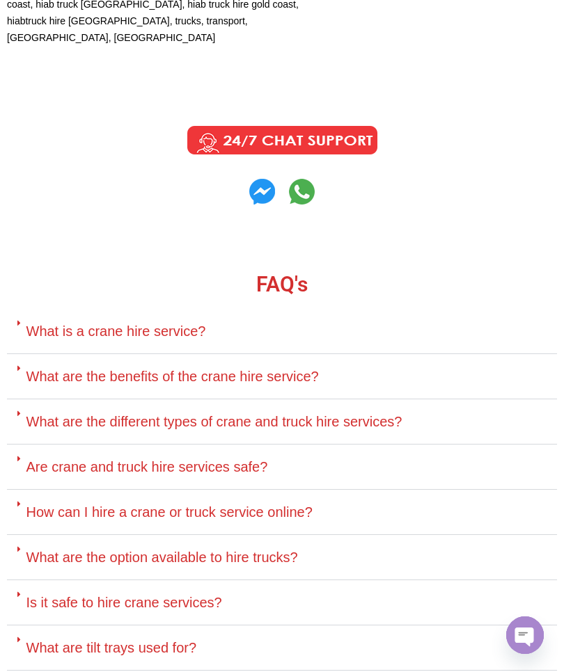 Image resolution: width=564 pixels, height=672 pixels. What do you see at coordinates (282, 603) in the screenshot?
I see `div: Is it safe to hire crane services?` at bounding box center [282, 603].